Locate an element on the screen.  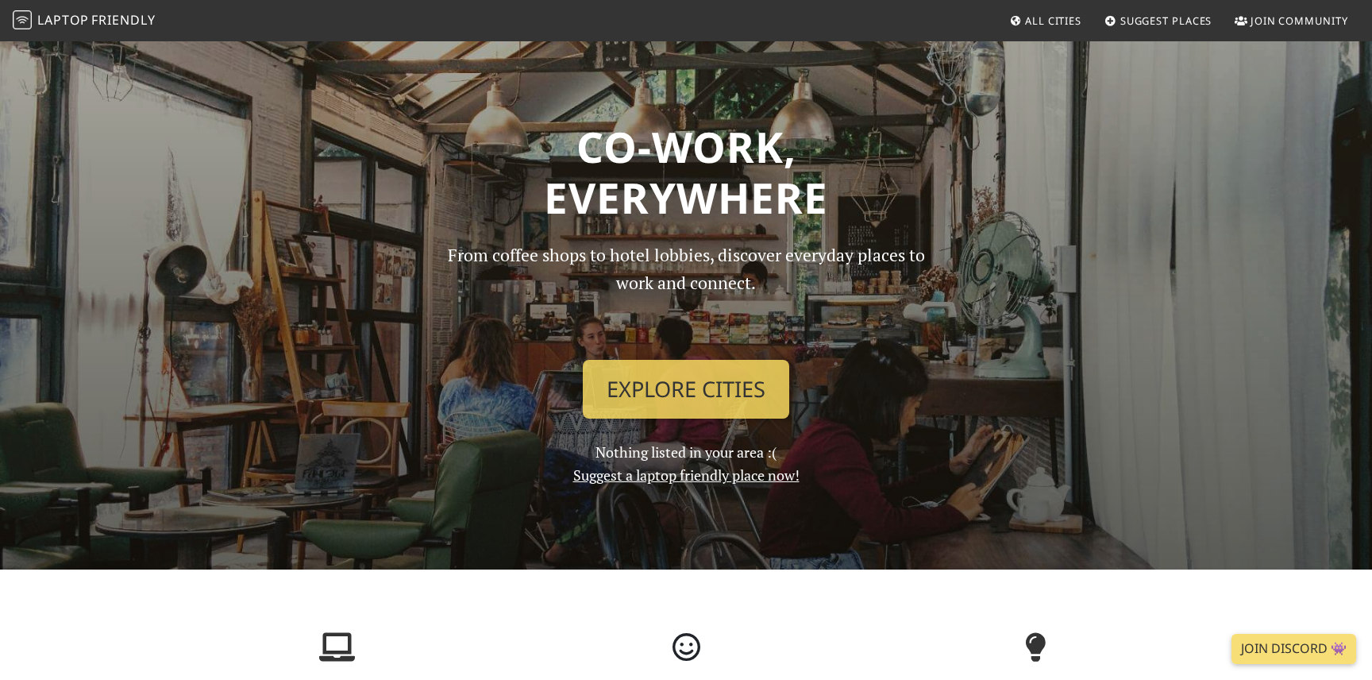
p: From coffee shops to hotel lobbies, discover everyday places to work and connect. is located at coordinates (686, 294).